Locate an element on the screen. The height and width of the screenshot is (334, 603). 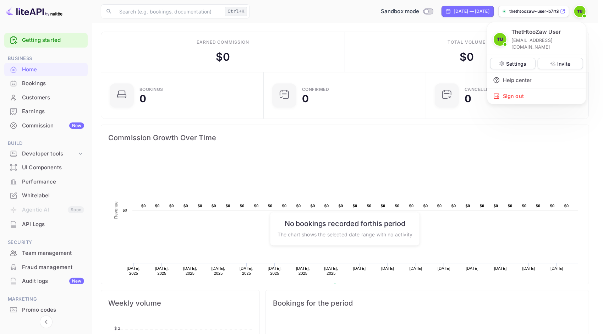
p: Settings is located at coordinates (516, 64).